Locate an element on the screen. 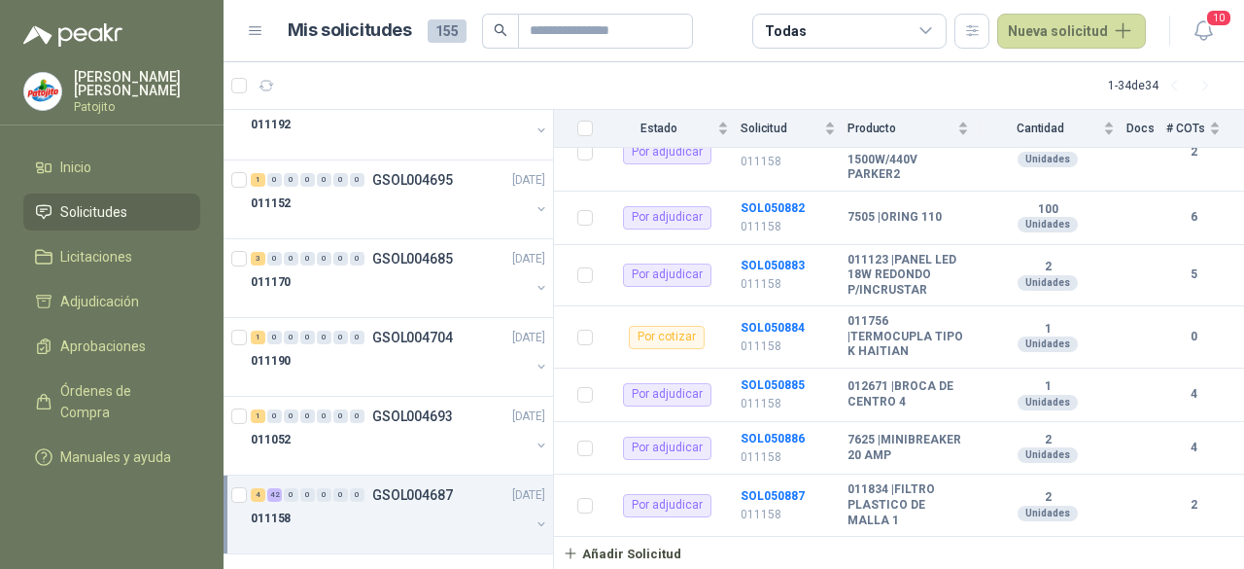  a: SOL050884 is located at coordinates (773, 328).